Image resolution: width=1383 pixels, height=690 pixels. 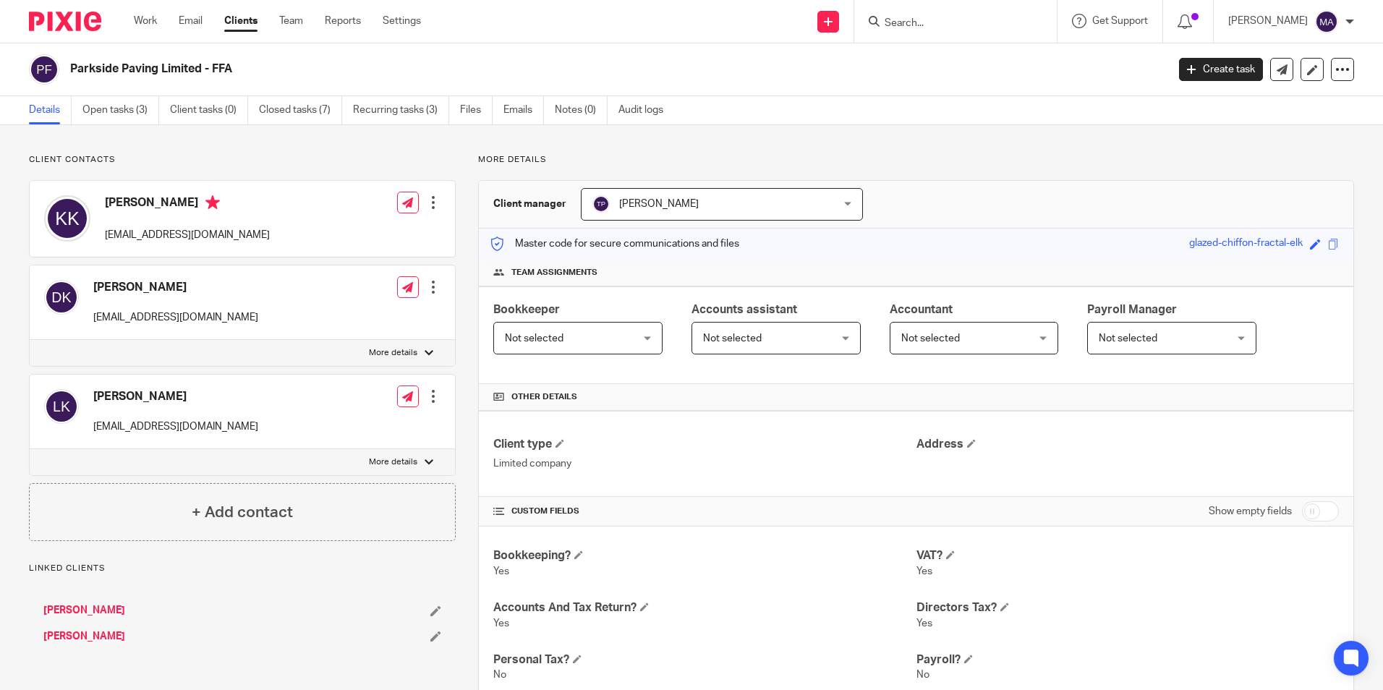 What do you see at coordinates (343, 21) in the screenshot?
I see `a: Reports` at bounding box center [343, 21].